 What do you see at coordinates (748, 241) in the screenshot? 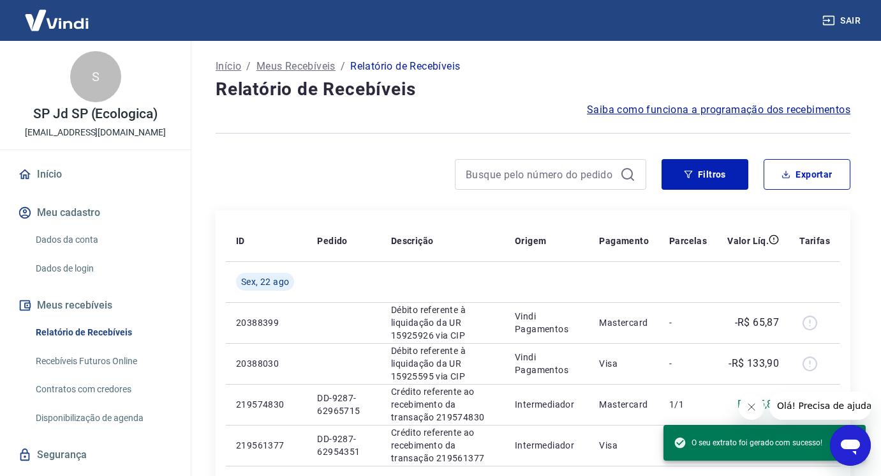
I see `p: Valor Líq.` at bounding box center [748, 241].